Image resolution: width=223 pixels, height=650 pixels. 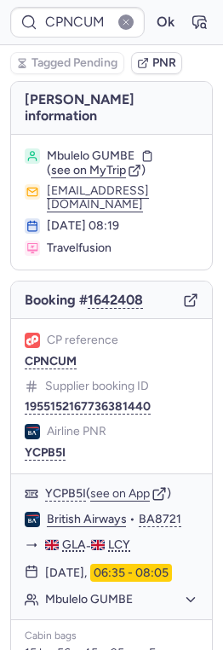 I want to click on span: Mbulelo GUMBE, so click(x=90, y=156).